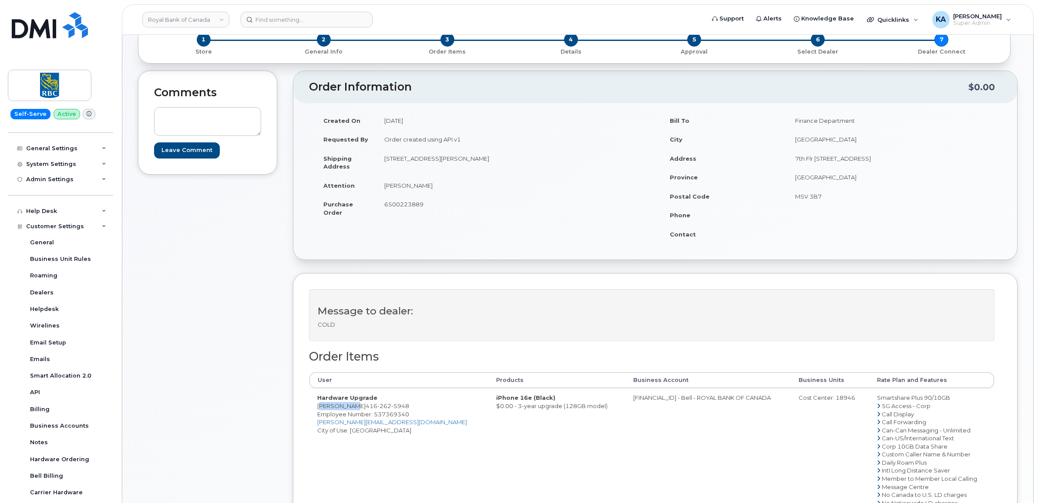  What do you see at coordinates (399, 380) in the screenshot?
I see `th: User` at bounding box center [399, 380].